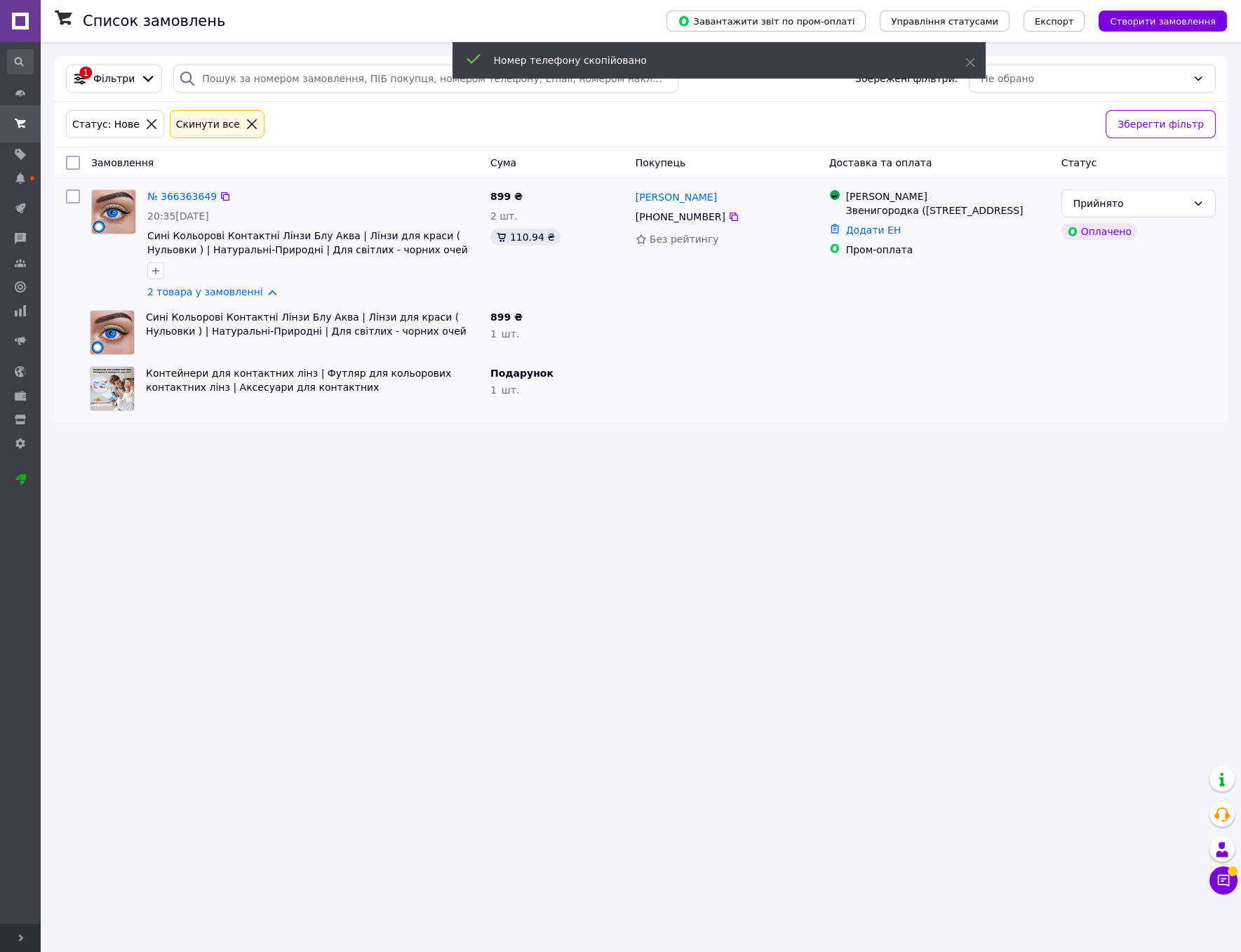 The image size is (1241, 952). I want to click on div: Пром-оплата, so click(948, 250).